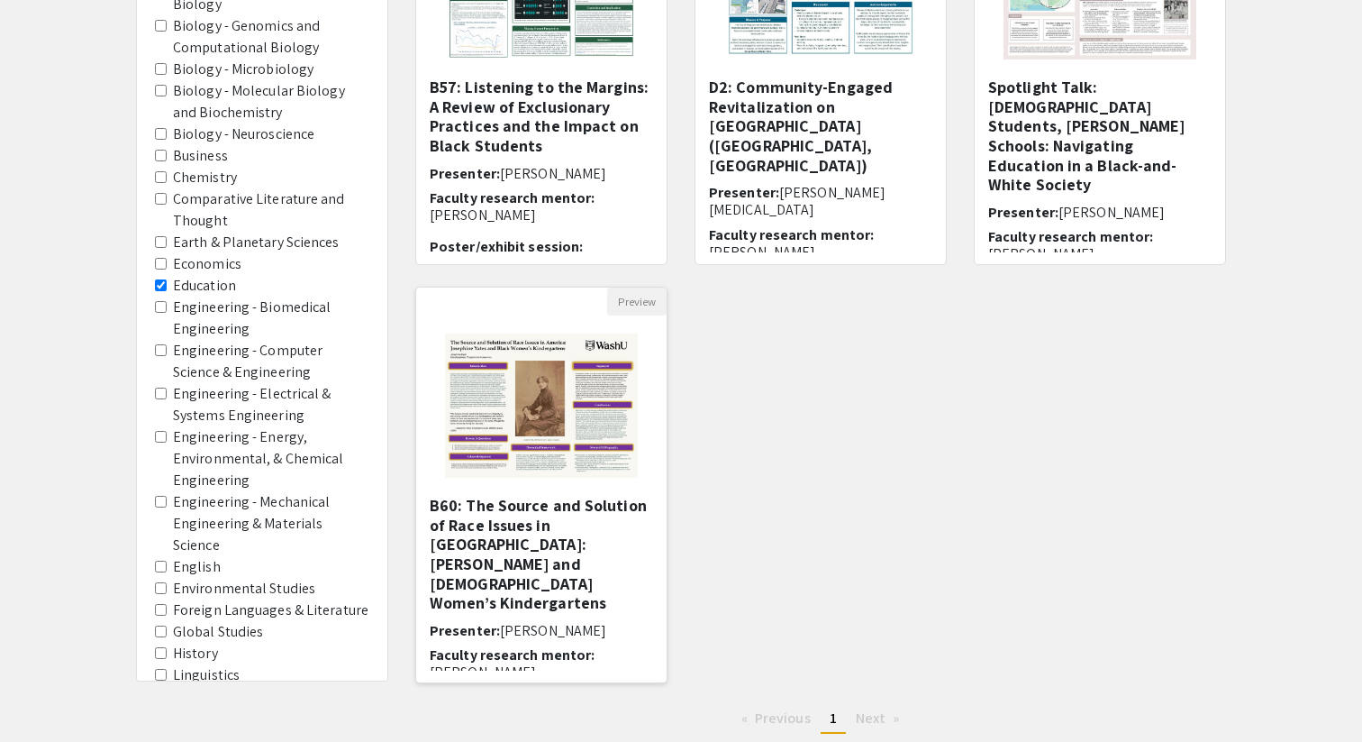 This screenshot has height=742, width=1362. Describe the element at coordinates (506, 246) in the screenshot. I see `span: Poster/exhibit session:` at that location.